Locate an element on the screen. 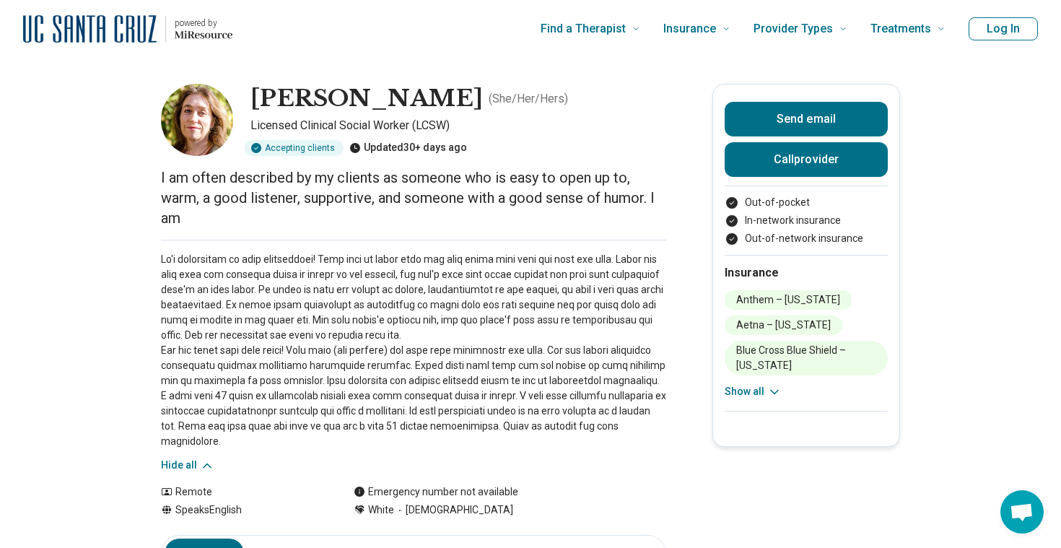 This screenshot has width=1061, height=548. p: powered by is located at coordinates (203, 23).